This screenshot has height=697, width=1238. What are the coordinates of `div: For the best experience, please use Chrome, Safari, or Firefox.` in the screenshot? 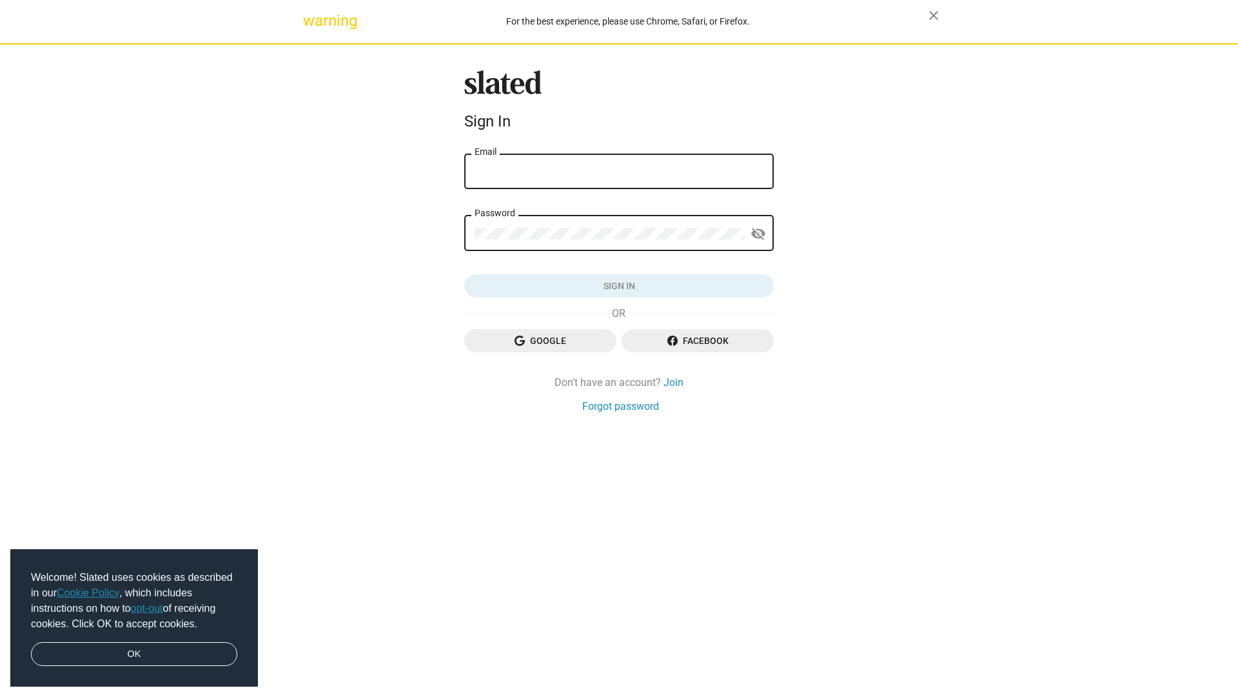 It's located at (628, 21).